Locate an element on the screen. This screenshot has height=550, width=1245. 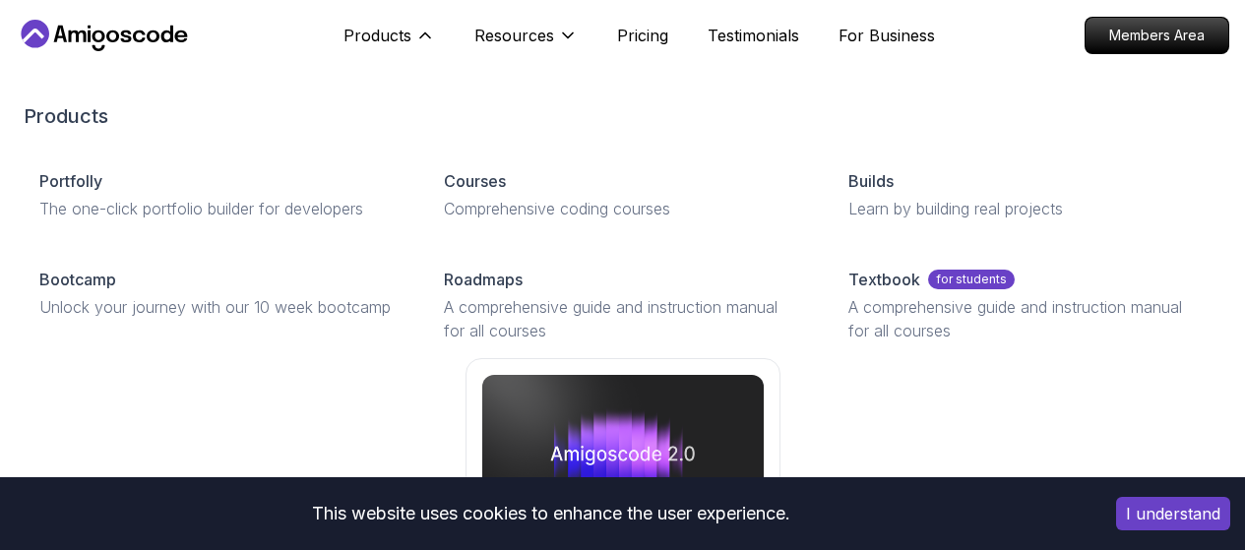
p: for students is located at coordinates (971, 279).